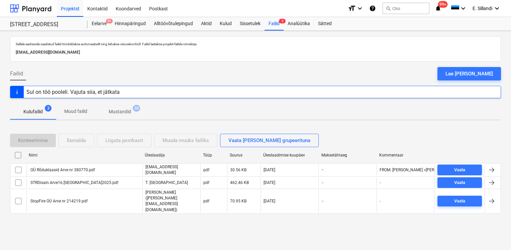 This screenshot has height=250, width=511. I want to click on div: Aktid, so click(206, 24).